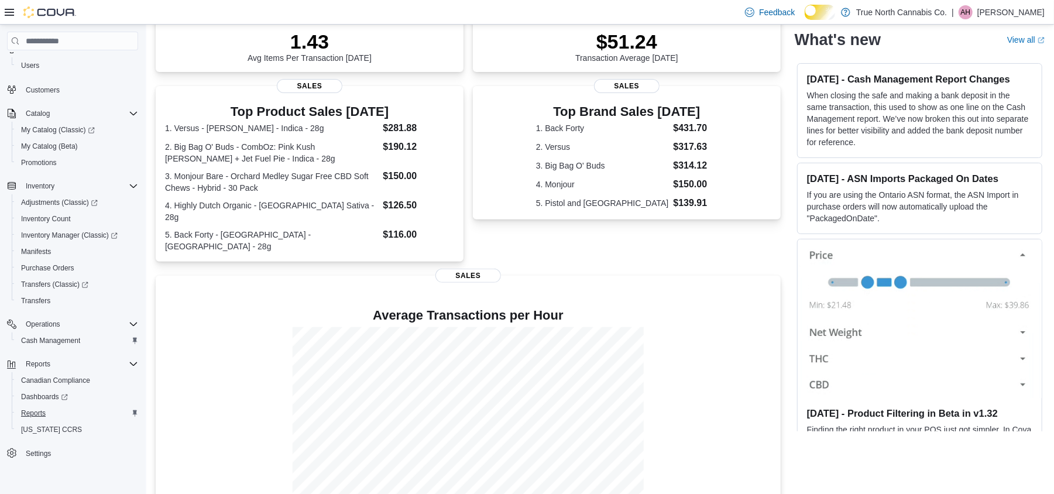  I want to click on svg: External link, so click(1041, 40).